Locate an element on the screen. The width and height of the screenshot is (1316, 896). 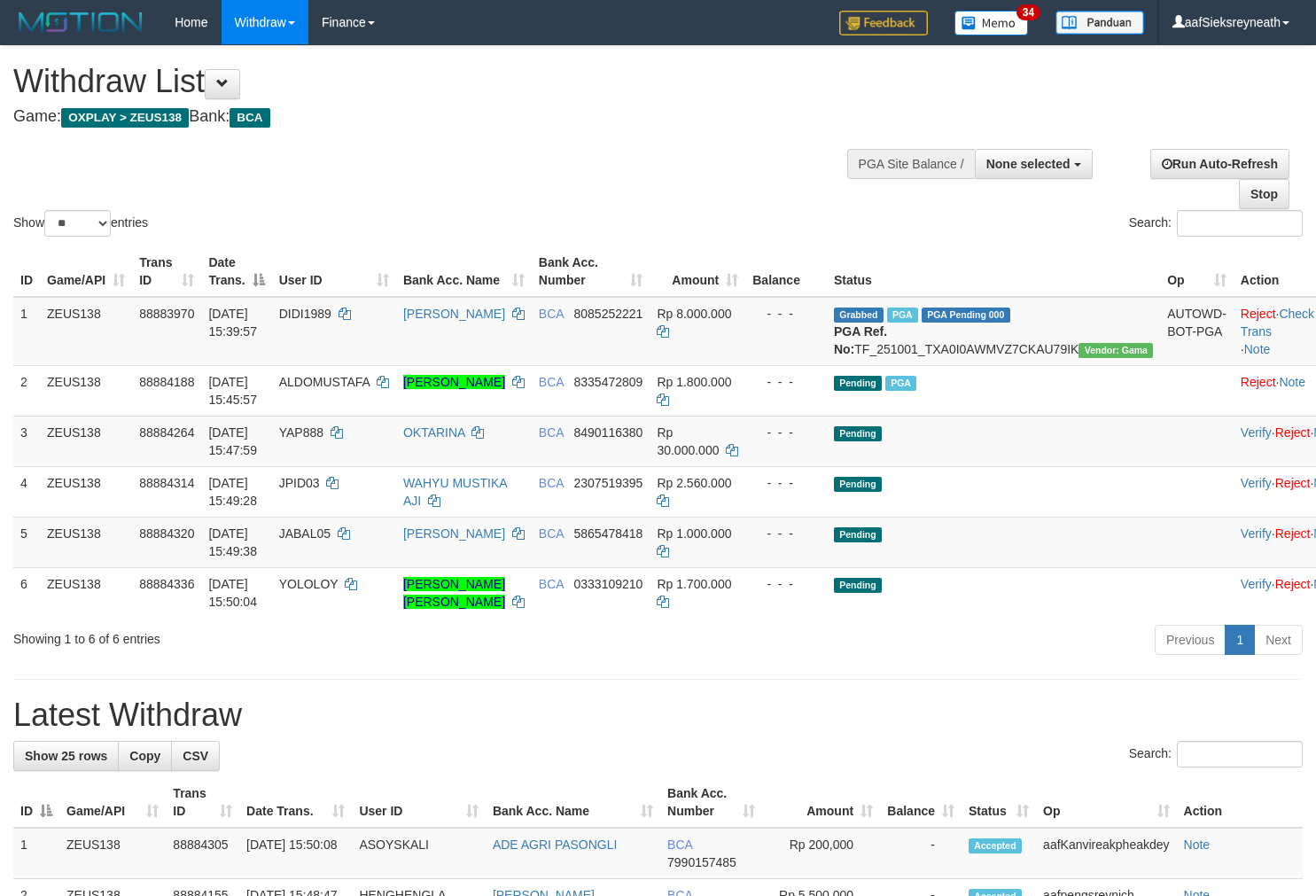
div: PGA Site Balance / is located at coordinates (911, 164).